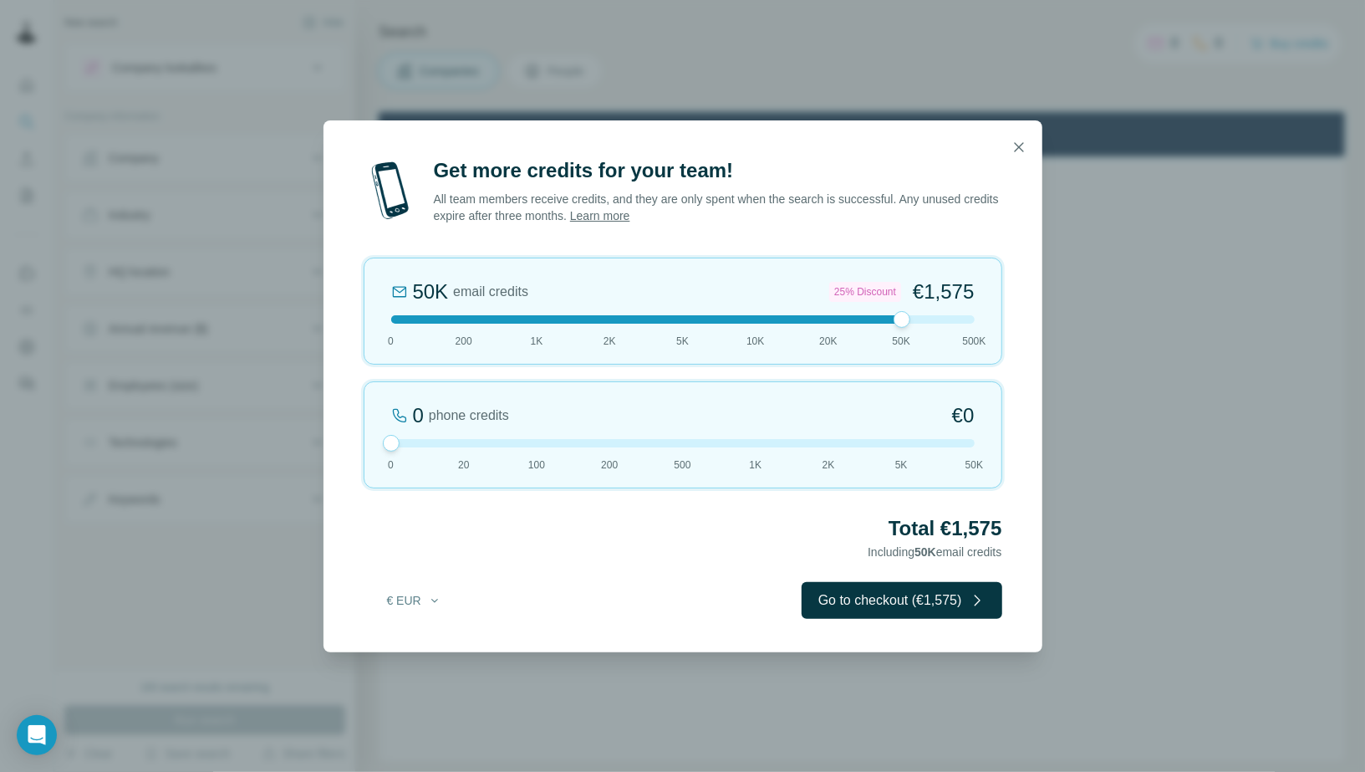 This screenshot has width=1365, height=772. I want to click on button: Go to checkout (€1,575), so click(902, 600).